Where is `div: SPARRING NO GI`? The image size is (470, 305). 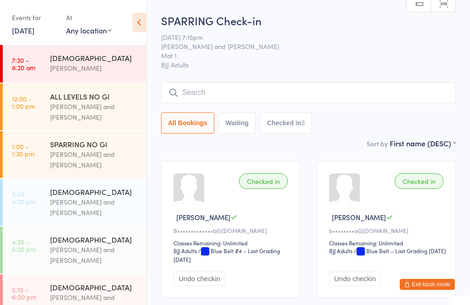
div: SPARRING NO GI is located at coordinates (94, 144).